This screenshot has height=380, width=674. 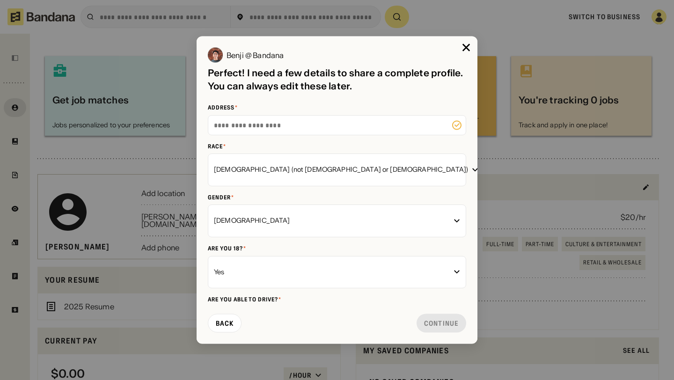 I want to click on div: Race, so click(x=337, y=146).